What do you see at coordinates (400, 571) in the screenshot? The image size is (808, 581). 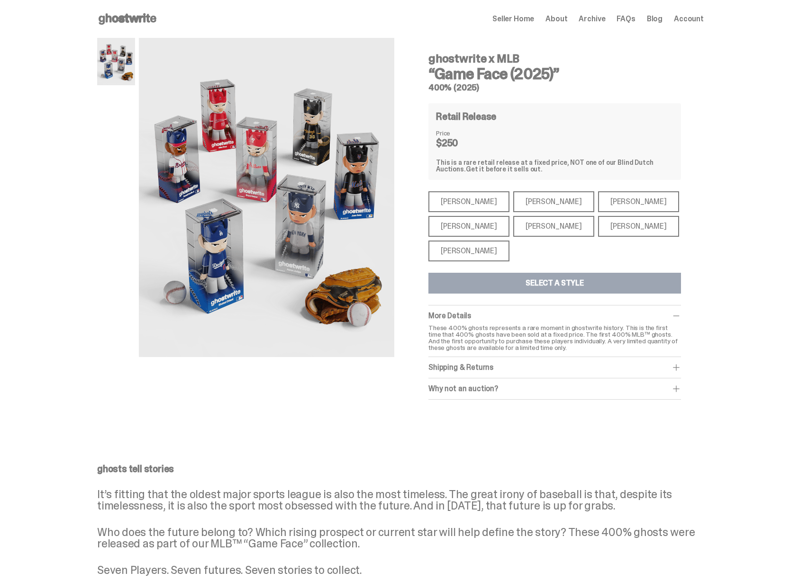 I see `p: Seven Players. Seven futures. Seven stories to collect.` at bounding box center [400, 571].